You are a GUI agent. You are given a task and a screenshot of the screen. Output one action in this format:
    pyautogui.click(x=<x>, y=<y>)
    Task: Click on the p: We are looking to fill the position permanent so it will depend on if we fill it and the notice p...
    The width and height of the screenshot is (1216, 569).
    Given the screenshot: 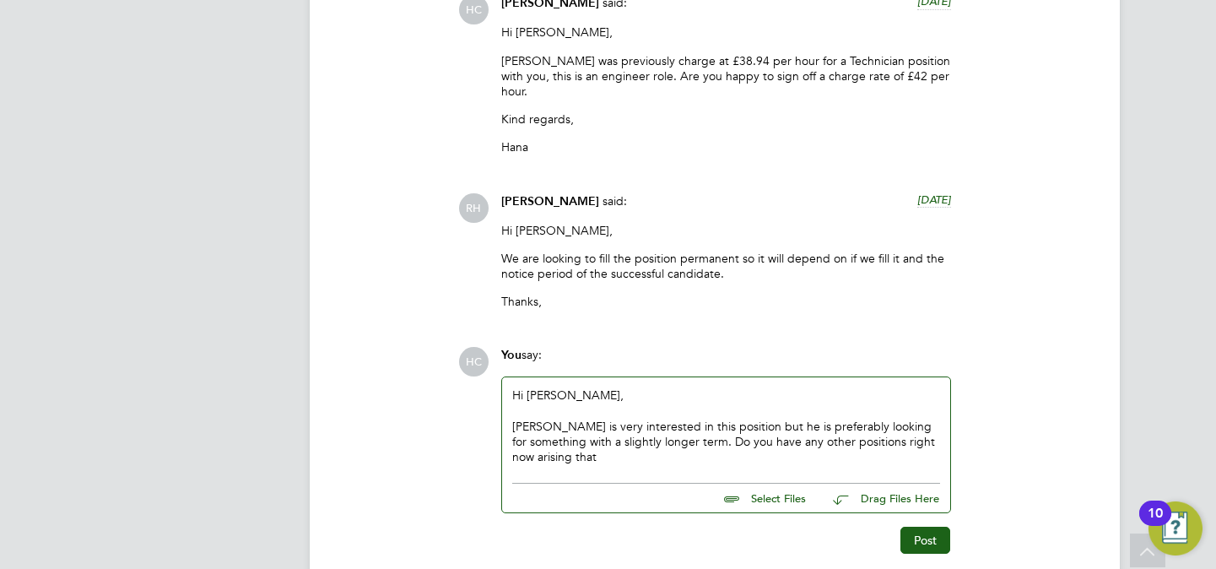 What is the action you would take?
    pyautogui.click(x=726, y=266)
    